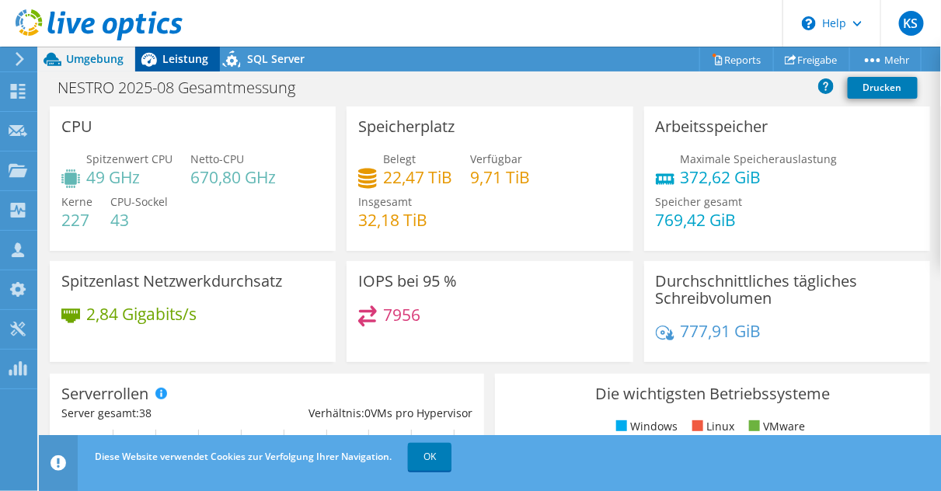  What do you see at coordinates (243, 456) in the screenshot?
I see `span: Diese Website verwendet Cookies zur Verfolgung Ihrer Navigation.` at bounding box center [243, 456].